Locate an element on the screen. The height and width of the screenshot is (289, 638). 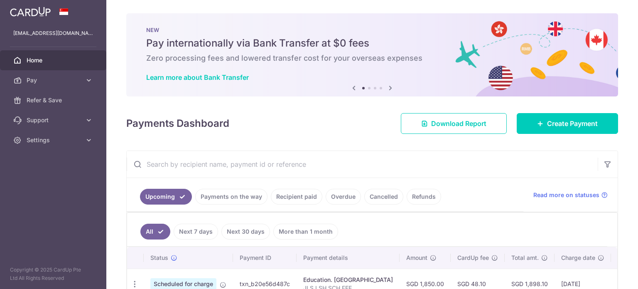
span: Download Report is located at coordinates (459, 123).